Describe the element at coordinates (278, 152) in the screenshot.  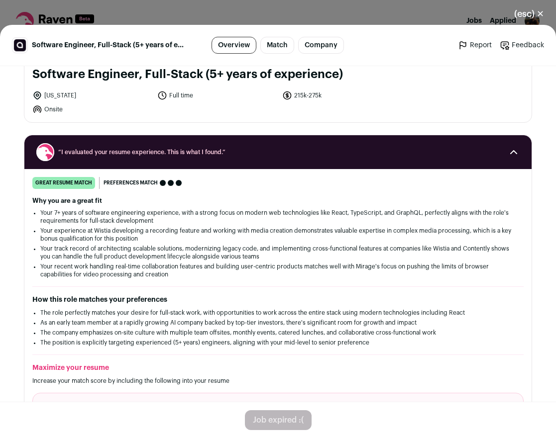
I see `span: “I evaluated your resume experience. This is what I found.”` at that location.